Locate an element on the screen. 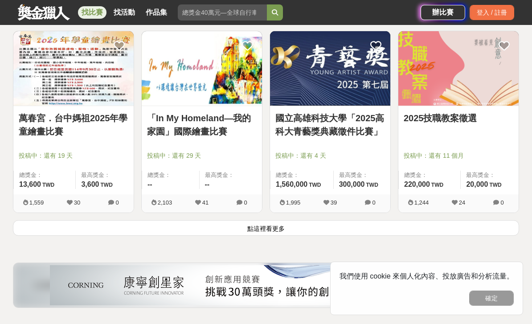  span: 2,103 is located at coordinates (165, 202).